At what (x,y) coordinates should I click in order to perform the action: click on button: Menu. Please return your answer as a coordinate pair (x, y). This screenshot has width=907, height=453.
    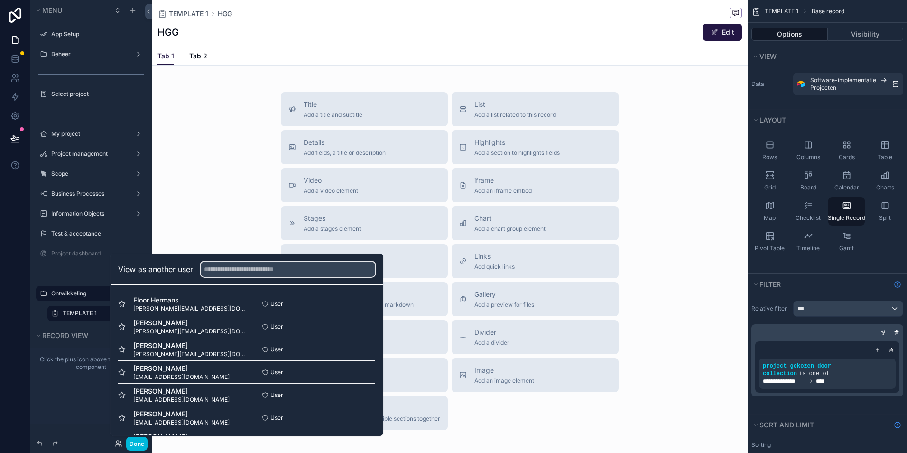
    Looking at the image, I should click on (71, 10).